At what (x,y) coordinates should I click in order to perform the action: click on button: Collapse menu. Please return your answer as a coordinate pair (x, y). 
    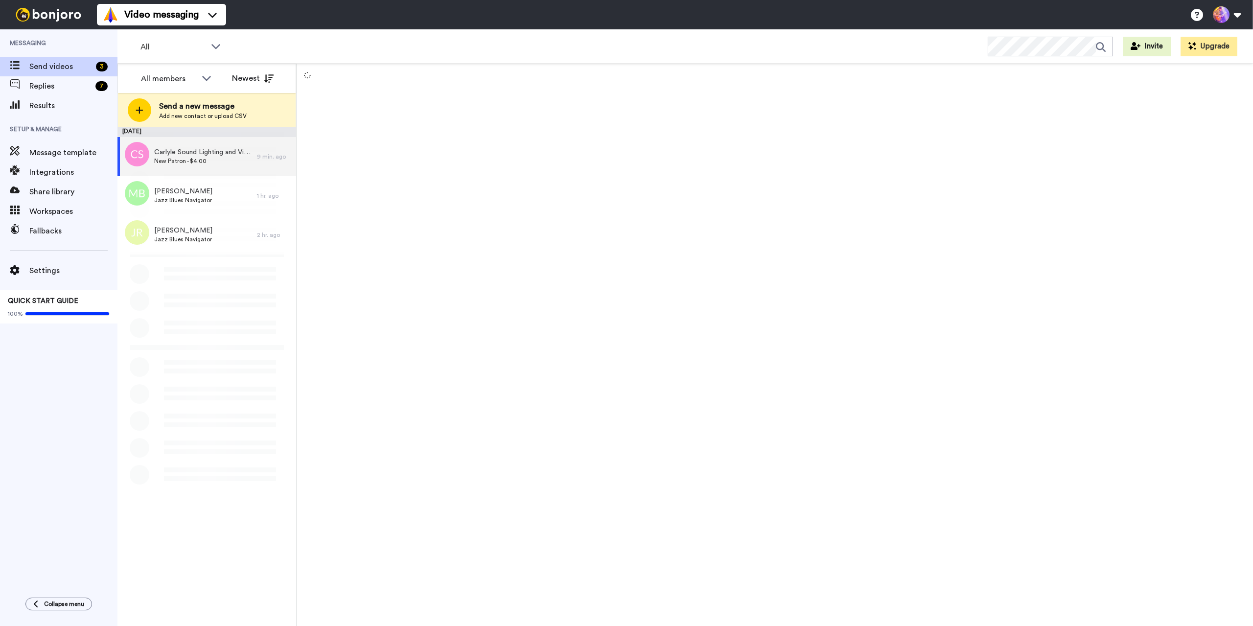
    Looking at the image, I should click on (59, 604).